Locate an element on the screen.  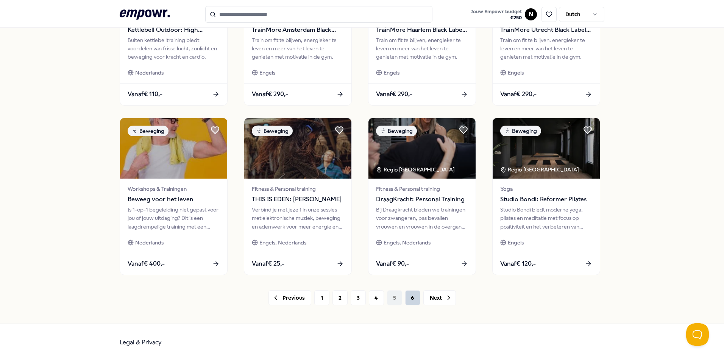
div: Bij Draagkracht bieden we trainingen voor zwangeren, pas bevallen vrouwen en vrouwen in de overga... is located at coordinates (422, 218).